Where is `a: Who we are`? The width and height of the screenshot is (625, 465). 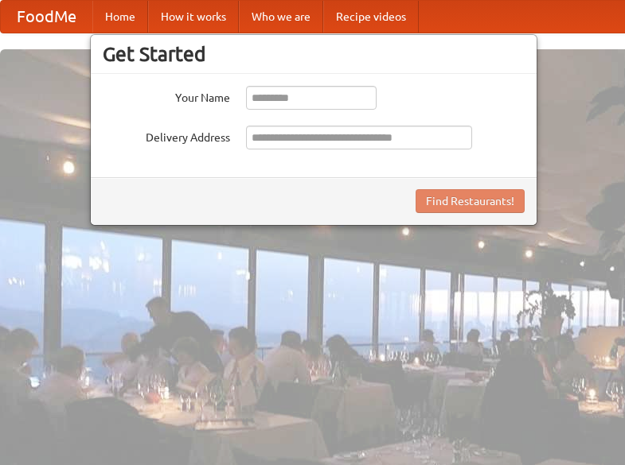
a: Who we are is located at coordinates (281, 17).